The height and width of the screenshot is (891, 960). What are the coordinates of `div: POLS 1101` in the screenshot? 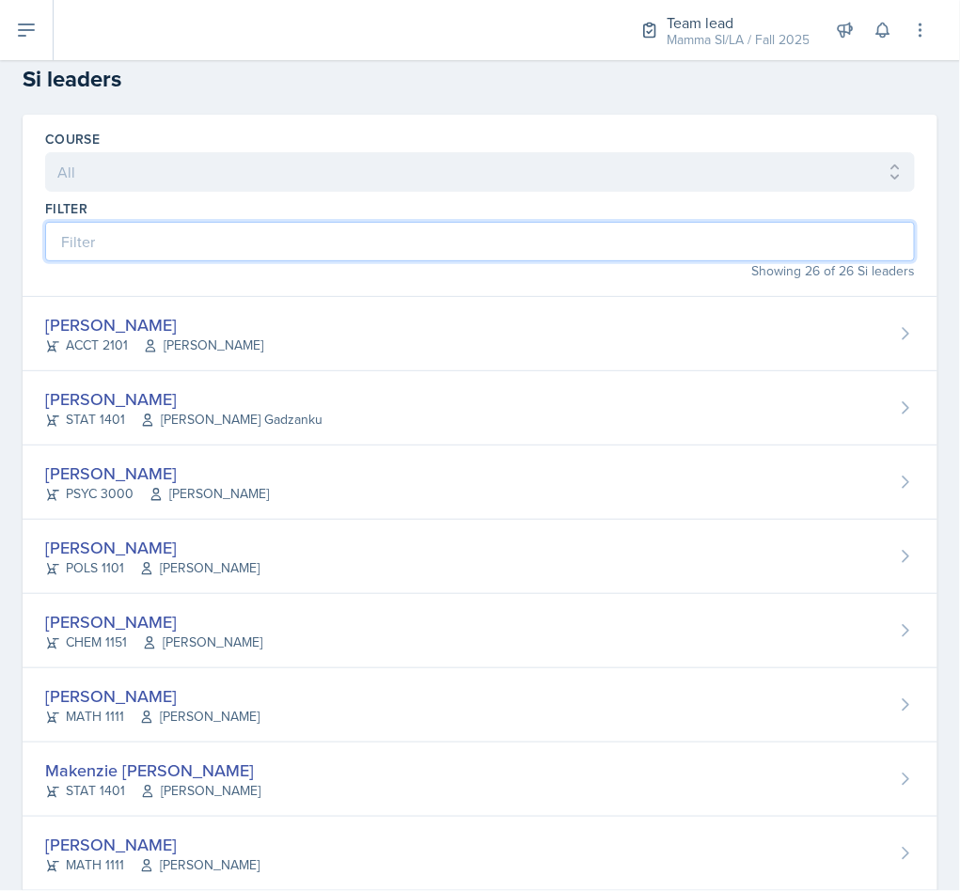 It's located at (152, 568).